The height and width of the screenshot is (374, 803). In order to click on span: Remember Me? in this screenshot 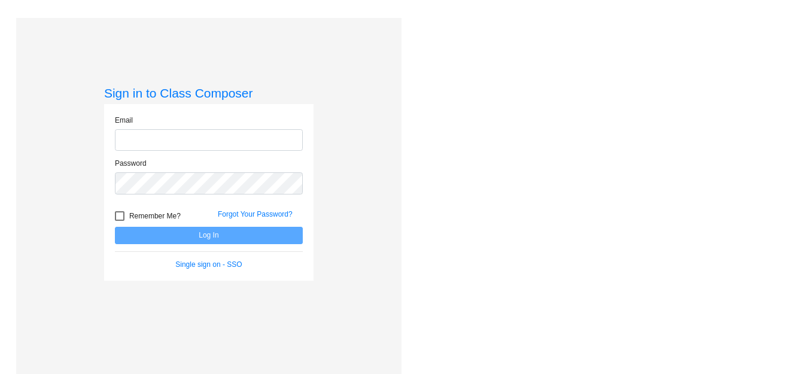, I will do `click(155, 216)`.